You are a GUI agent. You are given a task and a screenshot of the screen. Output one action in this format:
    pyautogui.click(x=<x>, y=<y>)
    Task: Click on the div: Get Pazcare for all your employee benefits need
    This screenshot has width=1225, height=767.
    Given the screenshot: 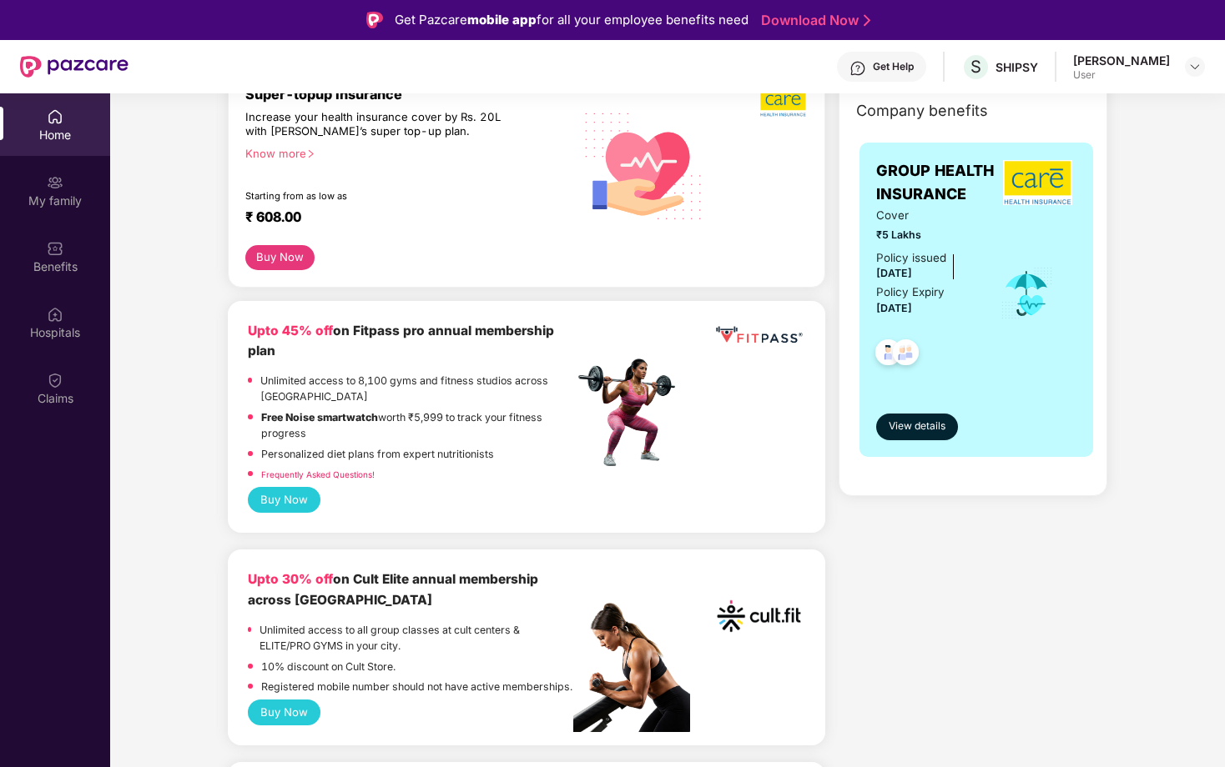 What is the action you would take?
    pyautogui.click(x=571, y=20)
    